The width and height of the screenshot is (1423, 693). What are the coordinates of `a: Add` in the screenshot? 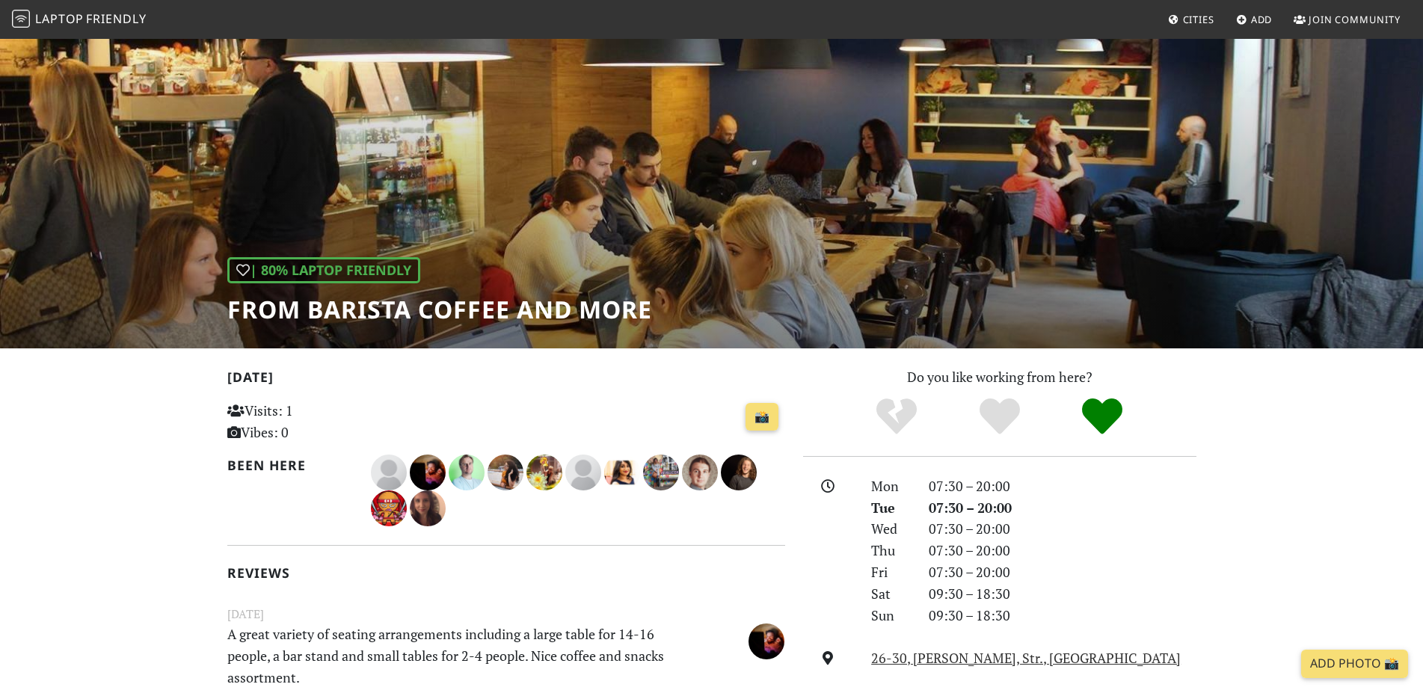 It's located at (1254, 19).